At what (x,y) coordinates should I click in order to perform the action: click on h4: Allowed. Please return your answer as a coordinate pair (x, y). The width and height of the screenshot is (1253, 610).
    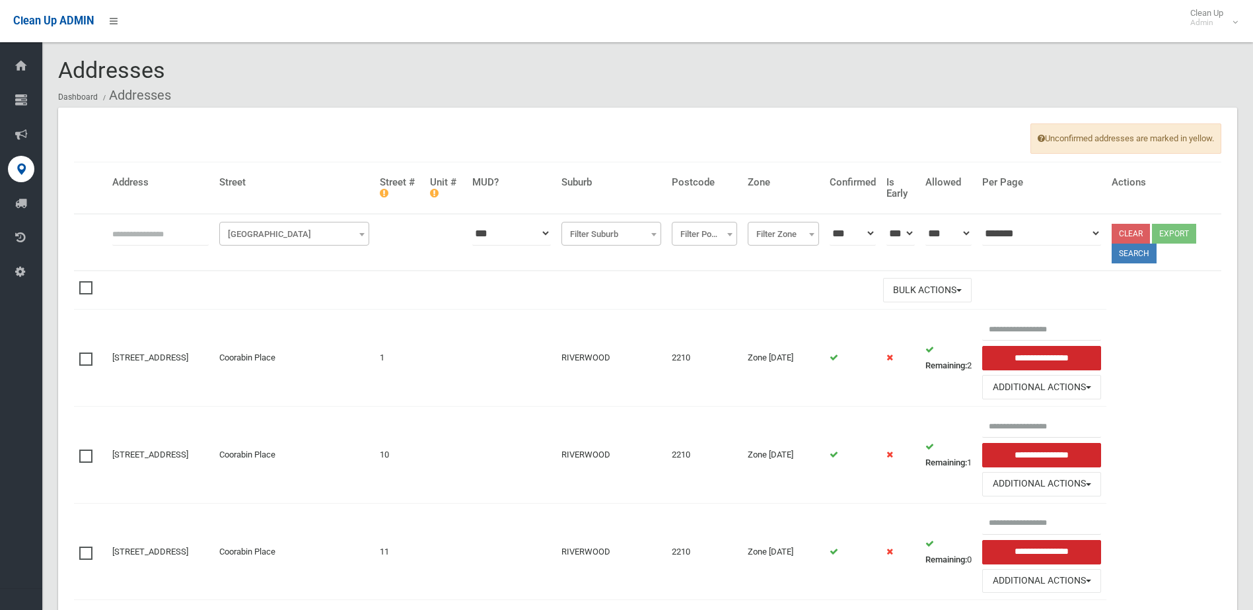
    Looking at the image, I should click on (948, 182).